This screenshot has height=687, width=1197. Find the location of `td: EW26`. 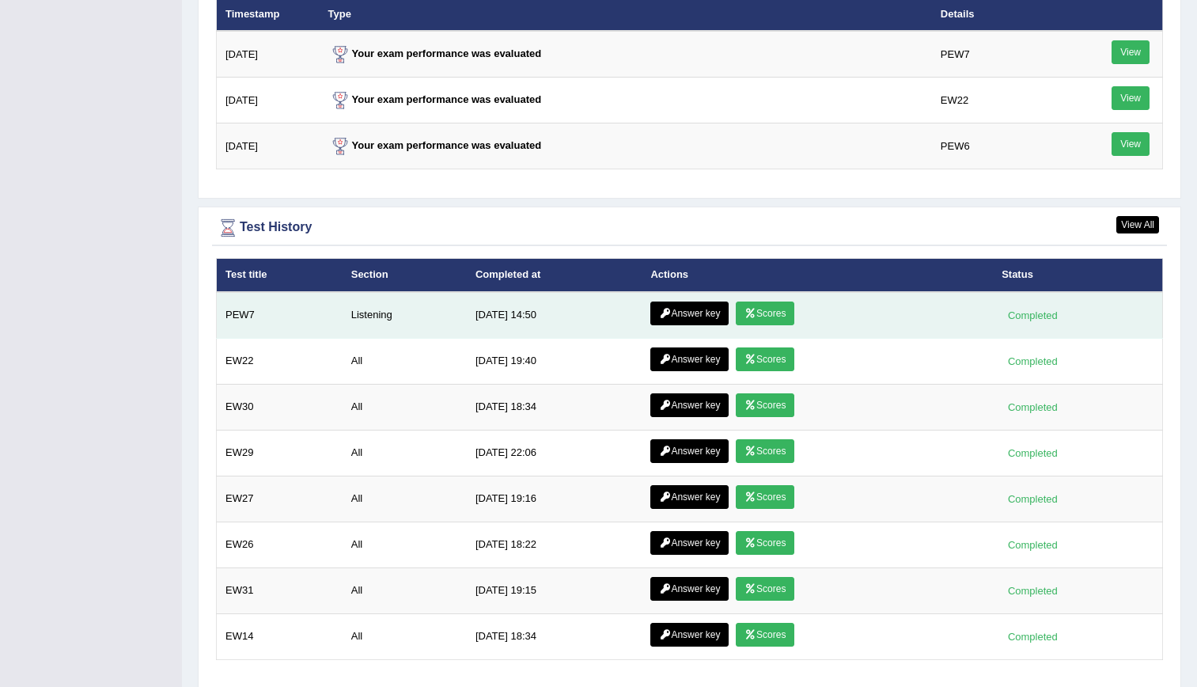

td: EW26 is located at coordinates (279, 544).